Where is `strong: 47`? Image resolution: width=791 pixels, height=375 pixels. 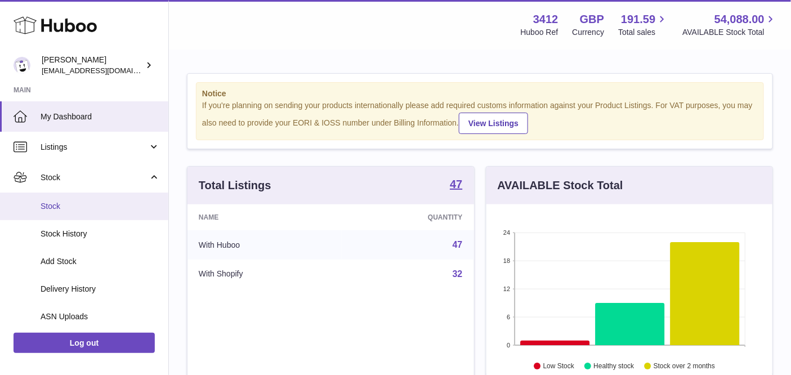 strong: 47 is located at coordinates (456, 184).